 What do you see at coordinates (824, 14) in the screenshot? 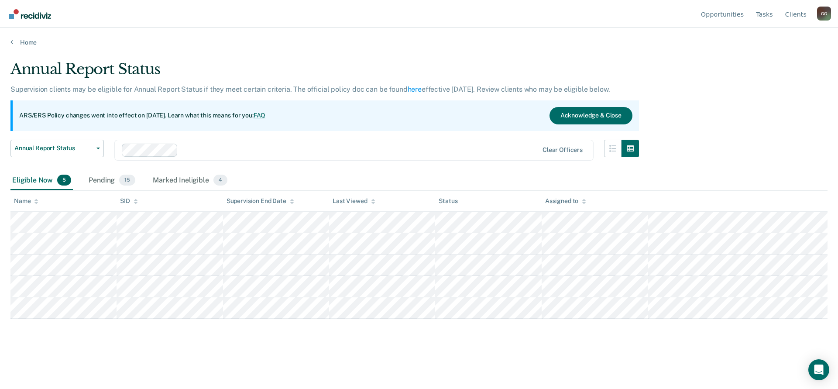
I see `div: G G` at bounding box center [824, 14].